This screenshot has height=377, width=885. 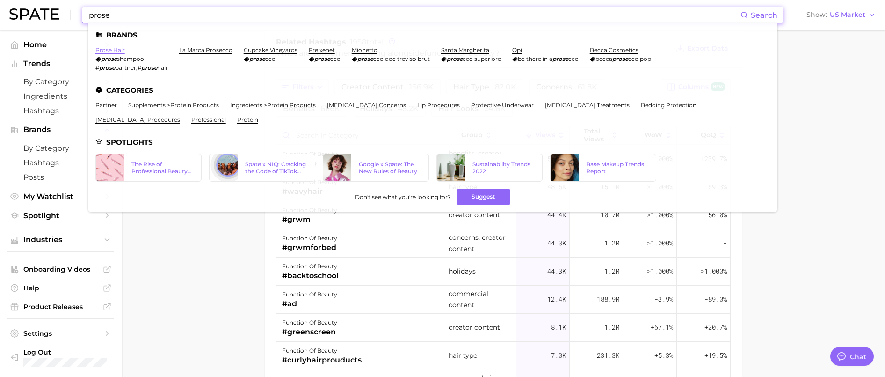 What do you see at coordinates (209, 119) in the screenshot?
I see `a: professional` at bounding box center [209, 119].